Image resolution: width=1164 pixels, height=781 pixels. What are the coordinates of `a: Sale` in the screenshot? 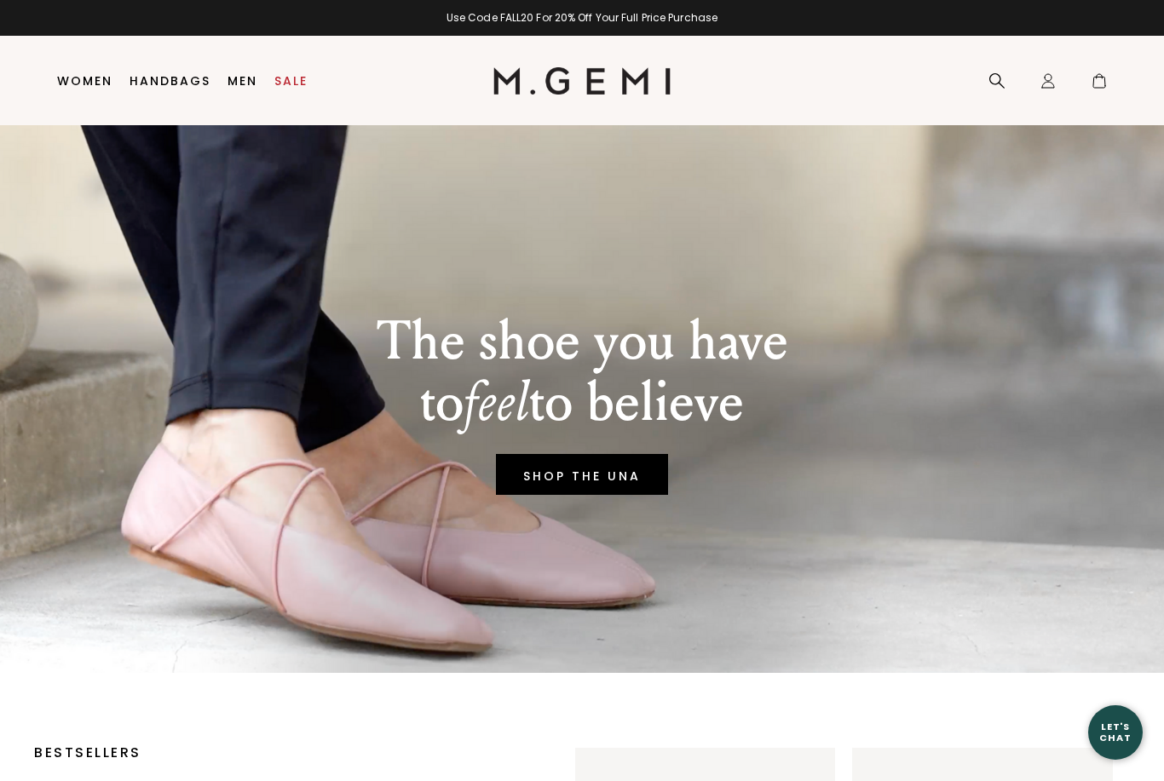 It's located at (291, 81).